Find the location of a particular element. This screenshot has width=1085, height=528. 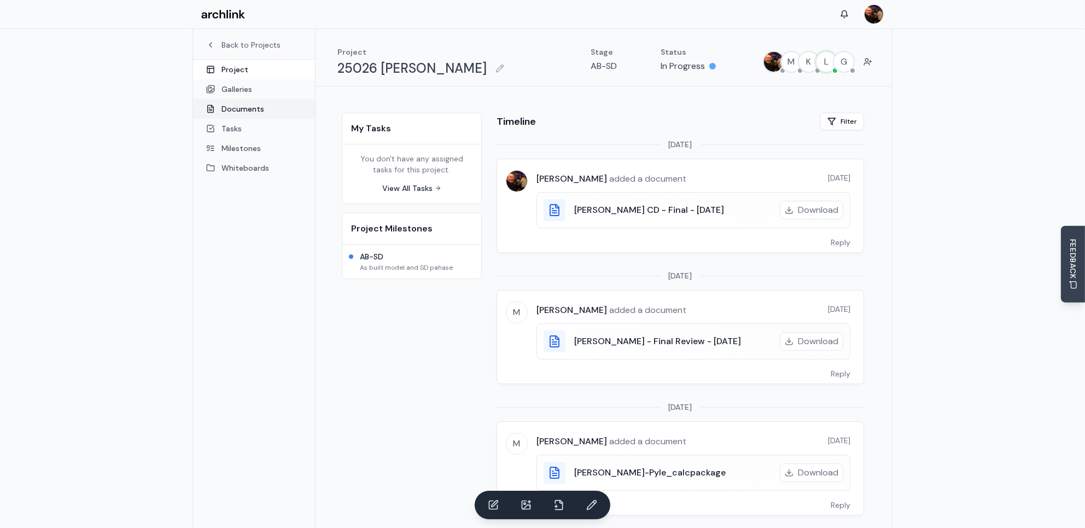

img: Archlink is located at coordinates (223, 14).